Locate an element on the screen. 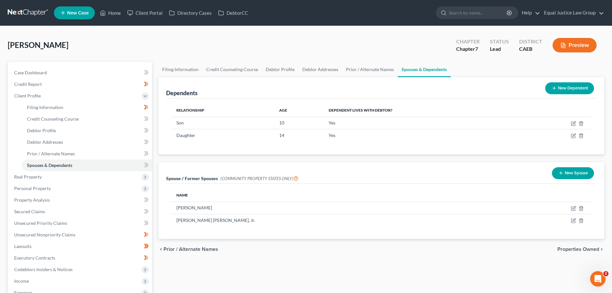  a: Lawsuits is located at coordinates (80, 246).